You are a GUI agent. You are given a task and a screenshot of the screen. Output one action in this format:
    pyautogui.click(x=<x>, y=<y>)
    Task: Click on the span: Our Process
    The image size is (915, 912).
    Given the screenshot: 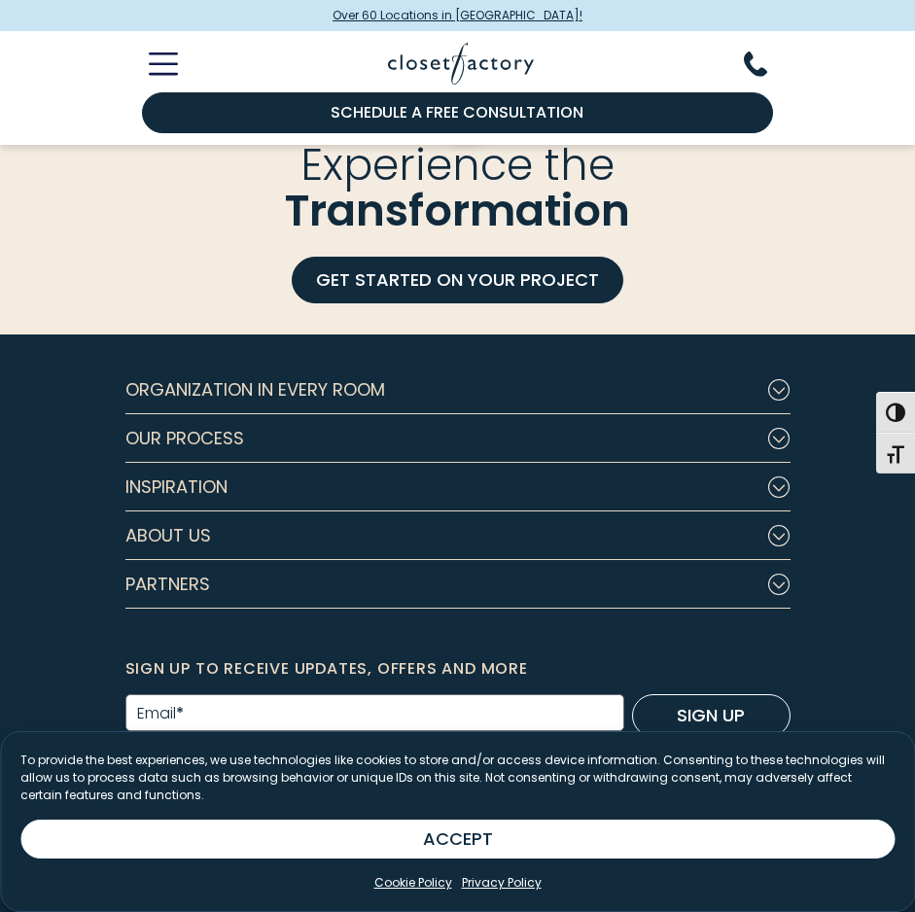 What is the action you would take?
    pyautogui.click(x=185, y=438)
    